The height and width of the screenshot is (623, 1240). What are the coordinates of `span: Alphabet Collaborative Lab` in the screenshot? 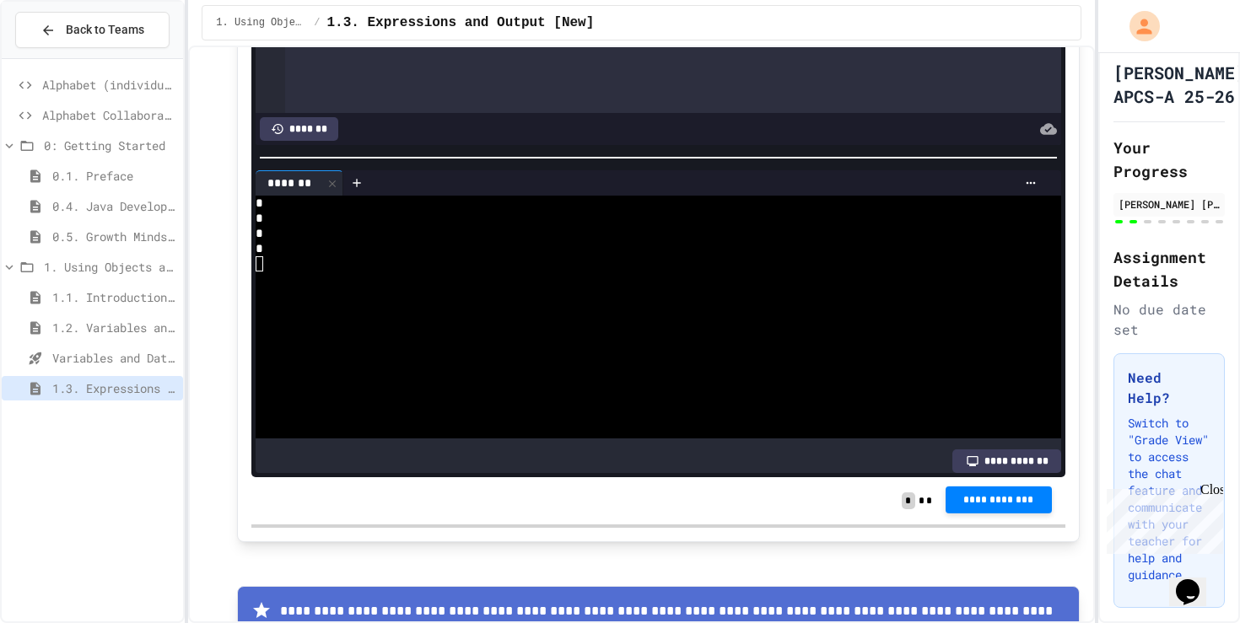 It's located at (109, 115).